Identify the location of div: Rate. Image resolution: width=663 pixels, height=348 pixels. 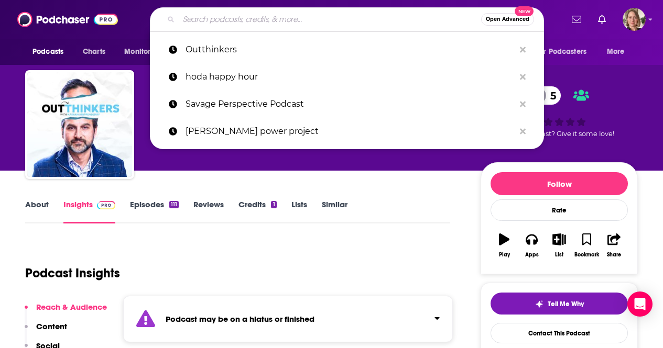
(559, 210).